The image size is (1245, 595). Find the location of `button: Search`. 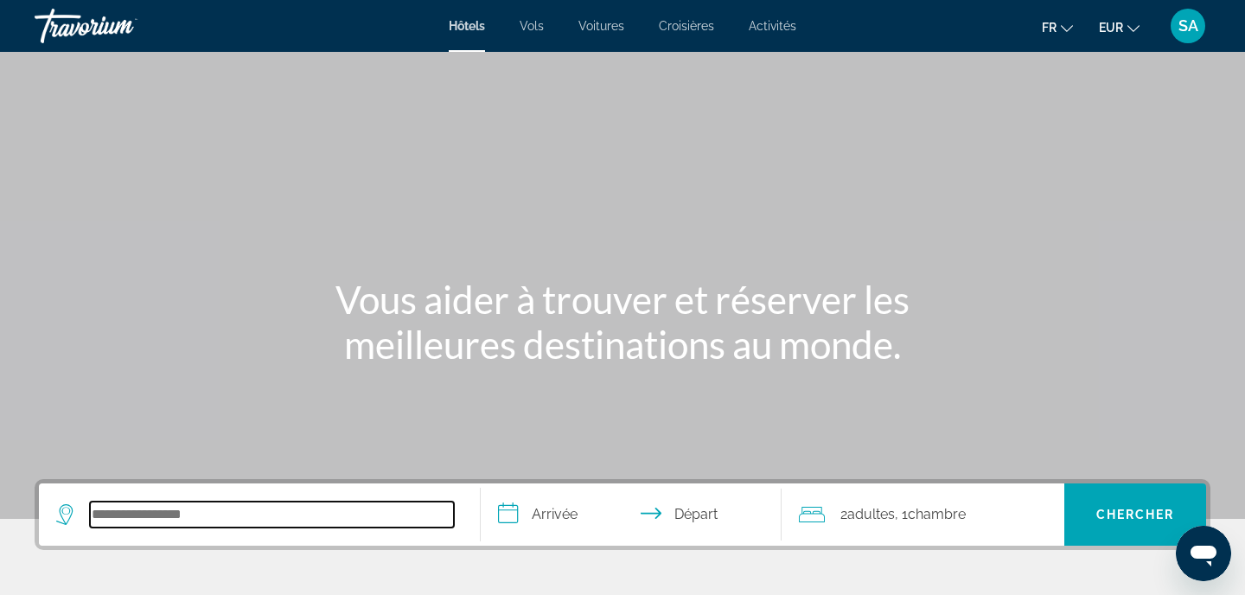

button: Search is located at coordinates (1136, 515).